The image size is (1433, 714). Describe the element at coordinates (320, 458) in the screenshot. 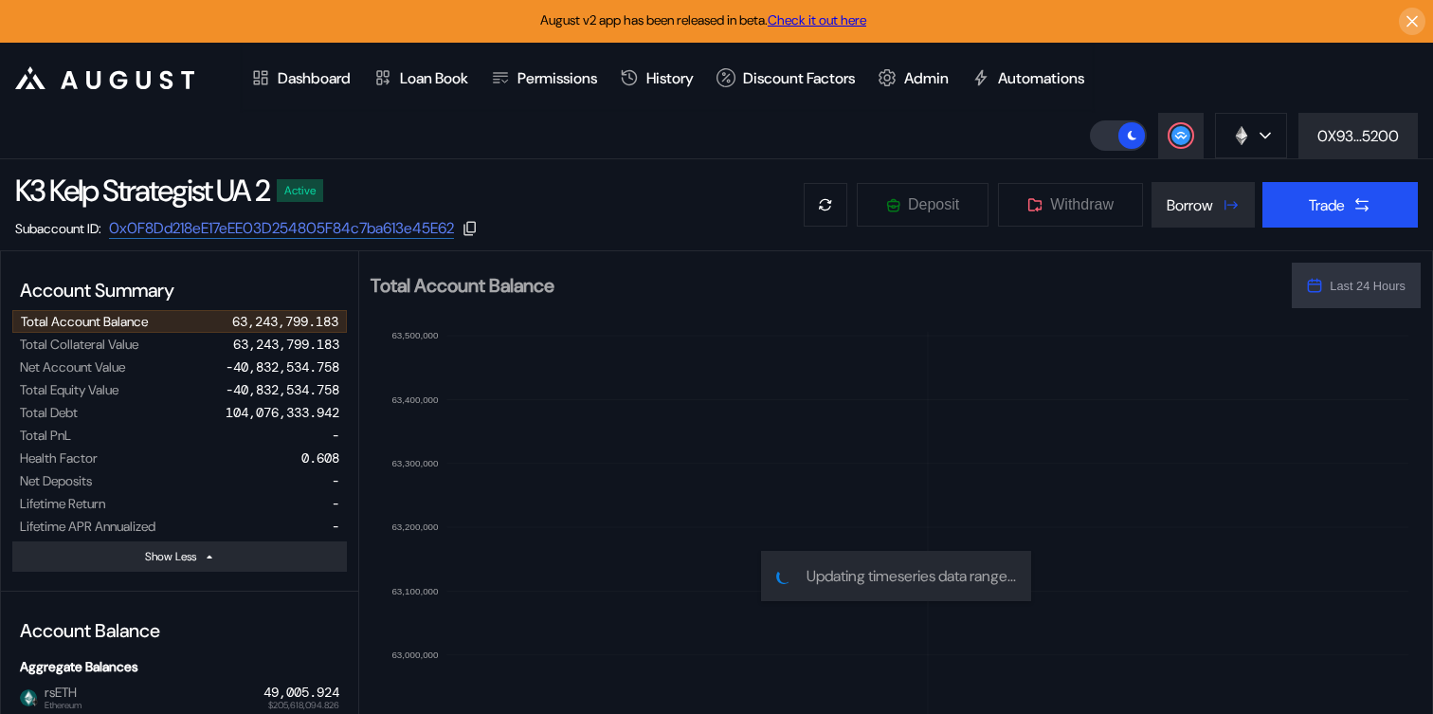

I see `div: 0.608` at that location.